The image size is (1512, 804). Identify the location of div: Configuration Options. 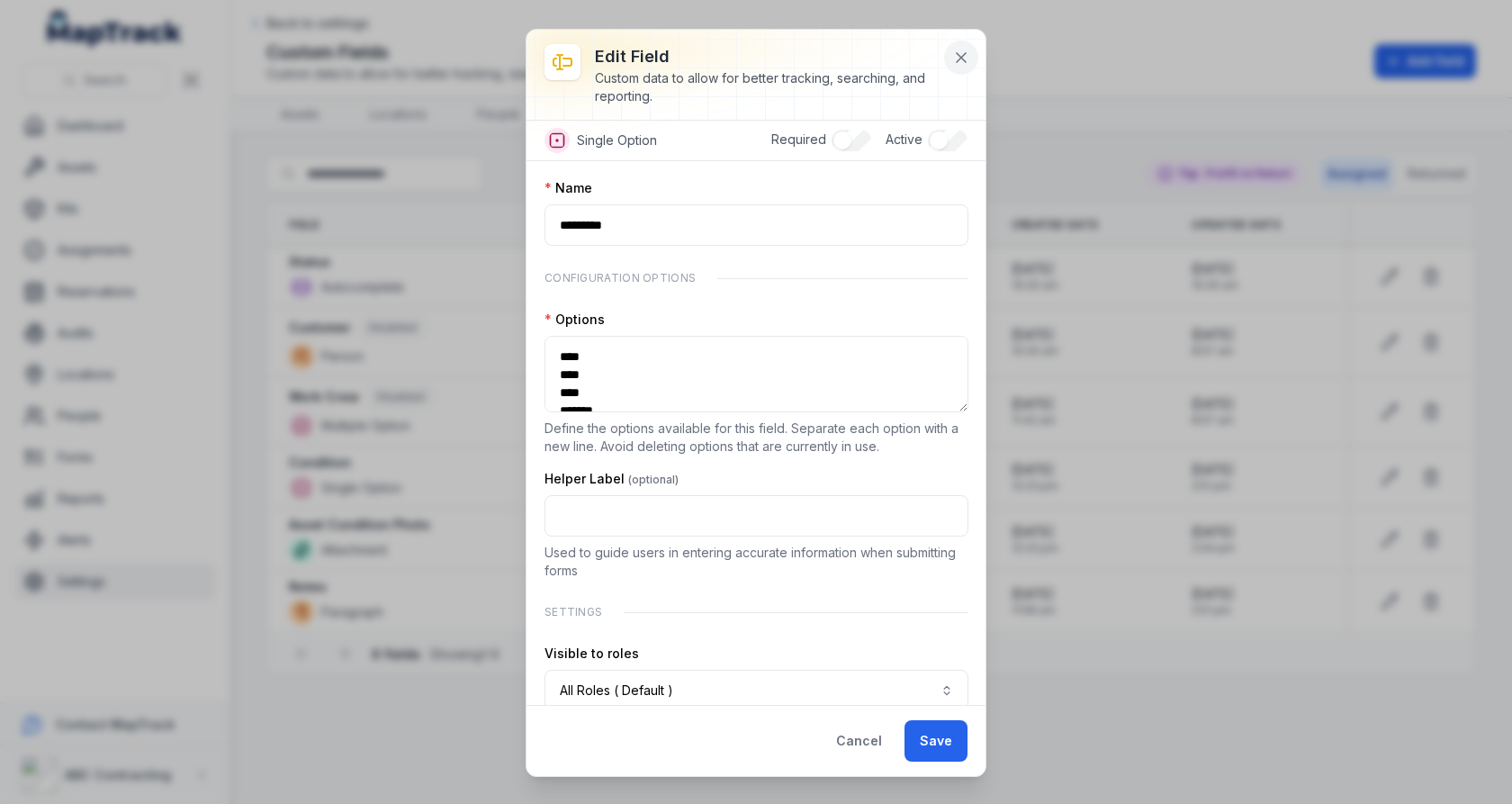
(756, 278).